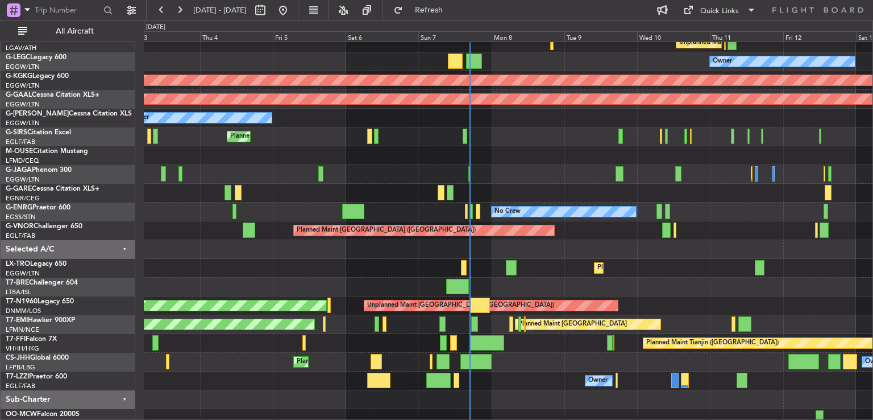 The image size is (873, 420). What do you see at coordinates (17, 283) in the screenshot?
I see `span: T7-BRE` at bounding box center [17, 283].